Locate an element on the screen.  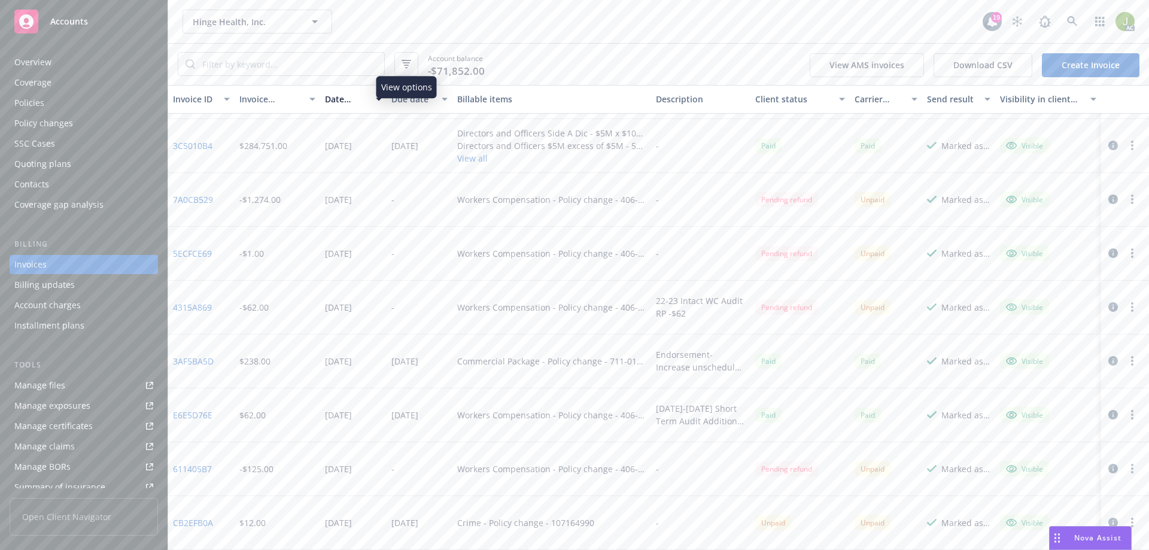
a: CB2EFB0A is located at coordinates (193, 523).